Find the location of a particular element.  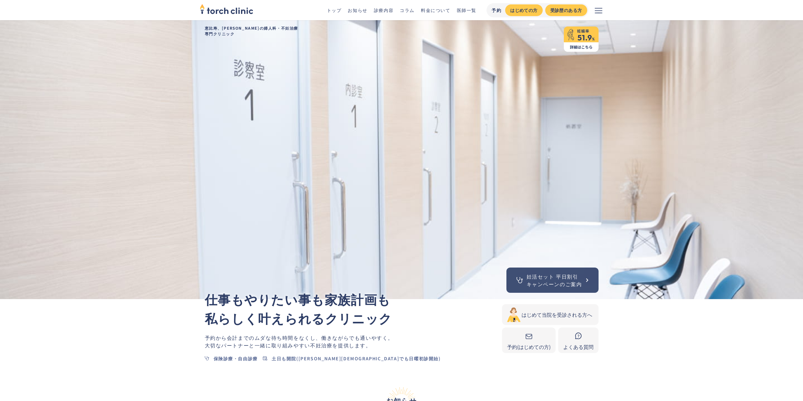

div: 予約(はじめての方) is located at coordinates (529, 347).